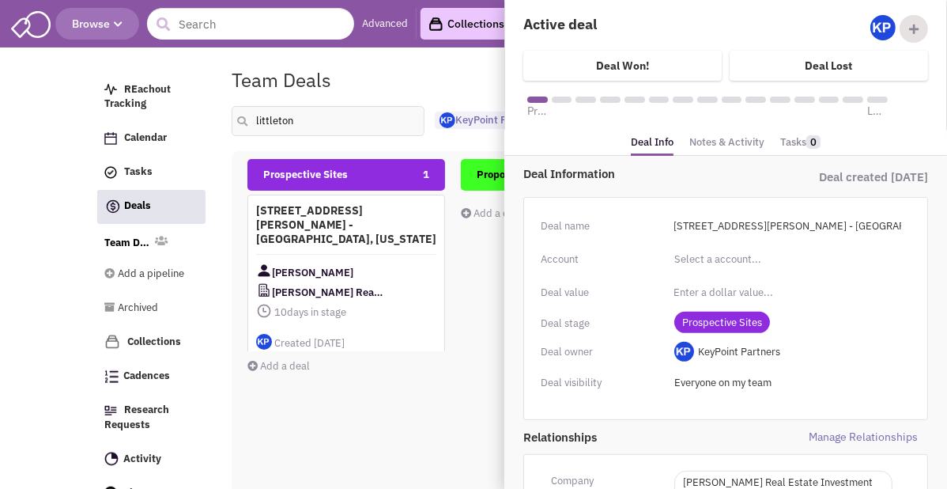  What do you see at coordinates (138, 96) in the screenshot?
I see `span: REachout Tracking` at bounding box center [138, 96].